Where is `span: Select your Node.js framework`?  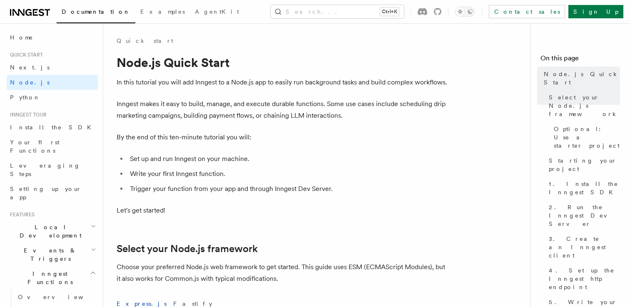 span: Select your Node.js framework is located at coordinates (584, 106).